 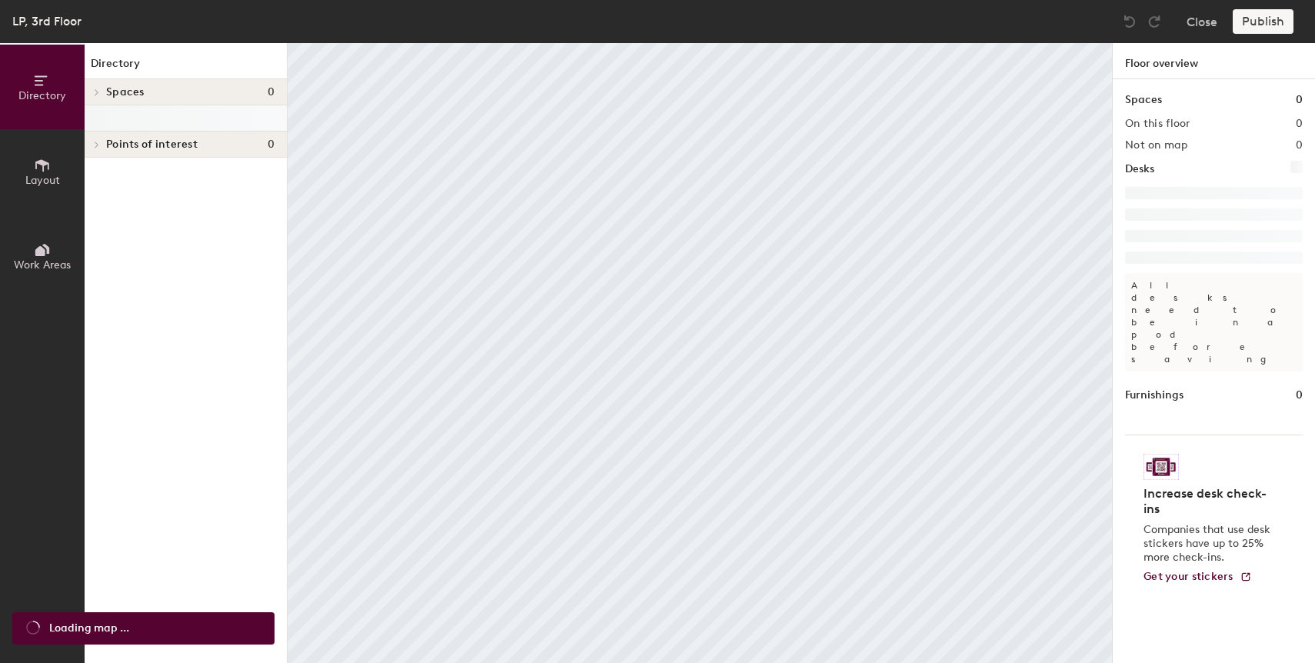 What do you see at coordinates (1213, 61) in the screenshot?
I see `h1: Floor overview` at bounding box center [1213, 61].